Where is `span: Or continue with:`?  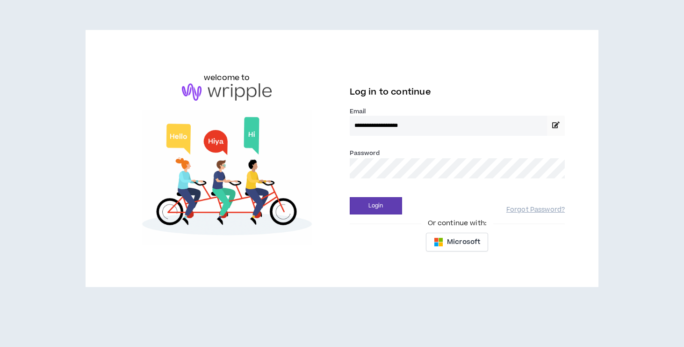 span: Or continue with: is located at coordinates (457, 223).